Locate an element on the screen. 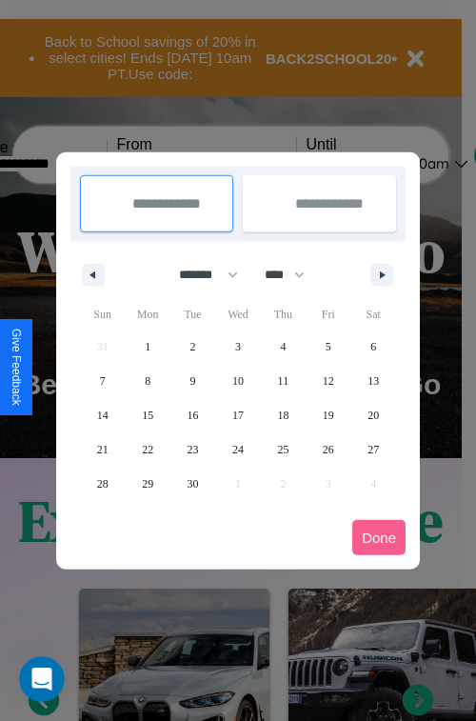 The width and height of the screenshot is (476, 721). button: 7 is located at coordinates (102, 381).